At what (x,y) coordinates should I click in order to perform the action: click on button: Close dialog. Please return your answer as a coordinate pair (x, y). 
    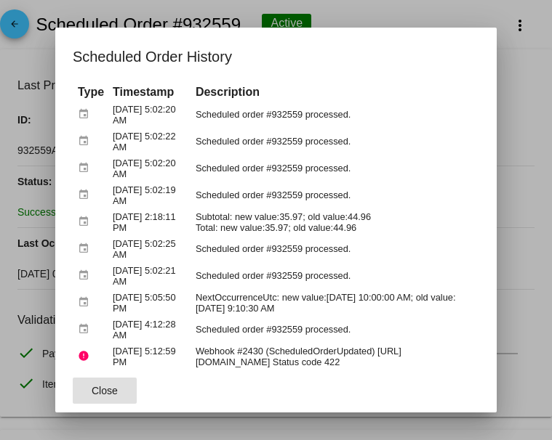
    Looking at the image, I should click on (105, 391).